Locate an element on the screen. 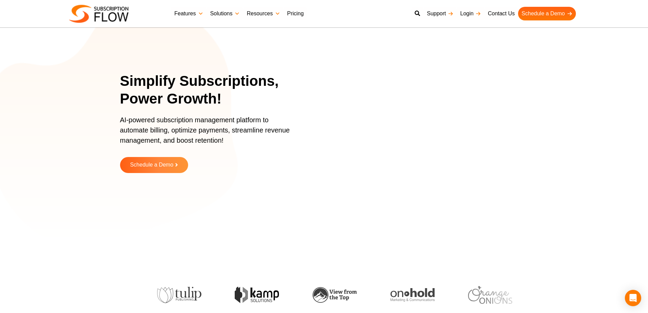 The image size is (648, 313). img: onhold-marketing is located at coordinates (406, 295).